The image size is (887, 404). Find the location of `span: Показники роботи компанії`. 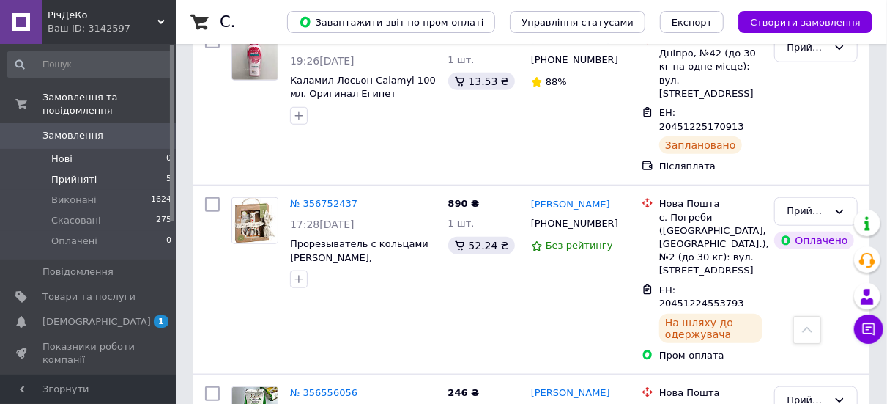

span: Показники роботи компанії is located at coordinates (89, 353).